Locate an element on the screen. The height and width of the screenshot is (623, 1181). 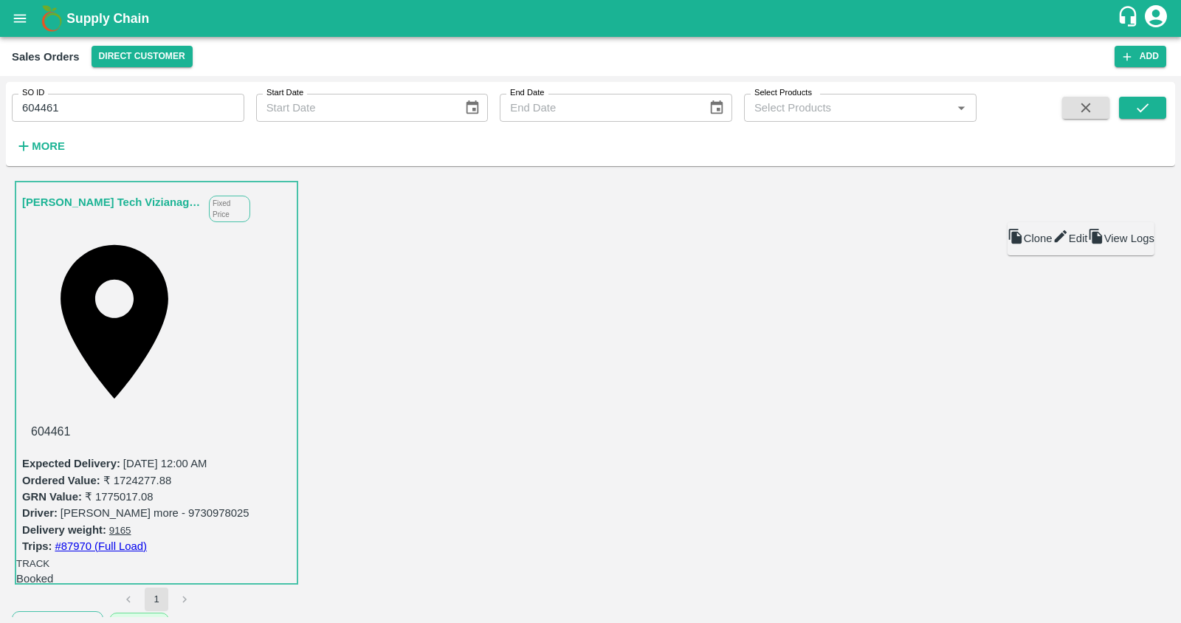
p: Fixed Price is located at coordinates (230, 209).